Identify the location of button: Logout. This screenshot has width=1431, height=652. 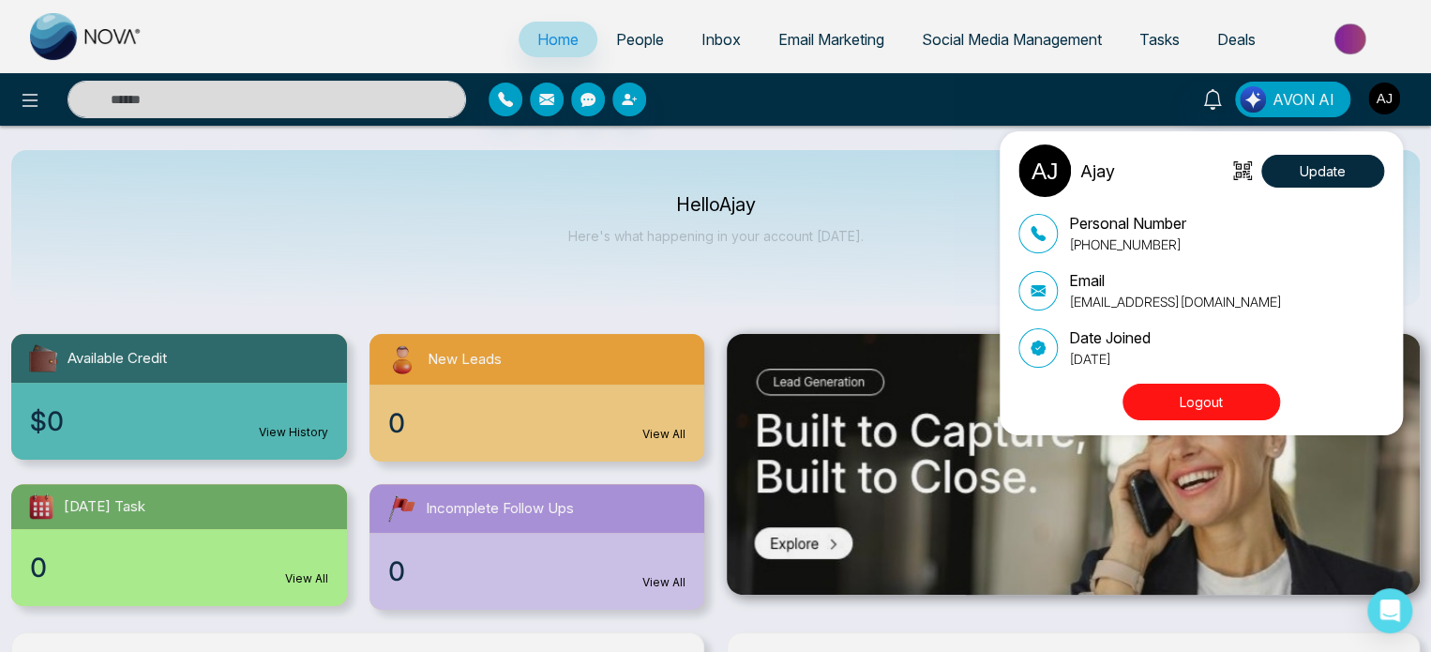
(1201, 401).